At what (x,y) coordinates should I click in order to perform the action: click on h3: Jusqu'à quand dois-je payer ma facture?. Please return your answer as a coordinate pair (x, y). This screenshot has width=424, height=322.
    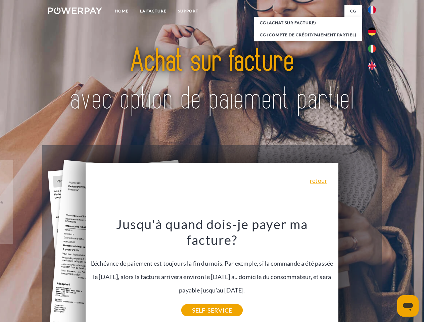
    Looking at the image, I should click on (212, 232).